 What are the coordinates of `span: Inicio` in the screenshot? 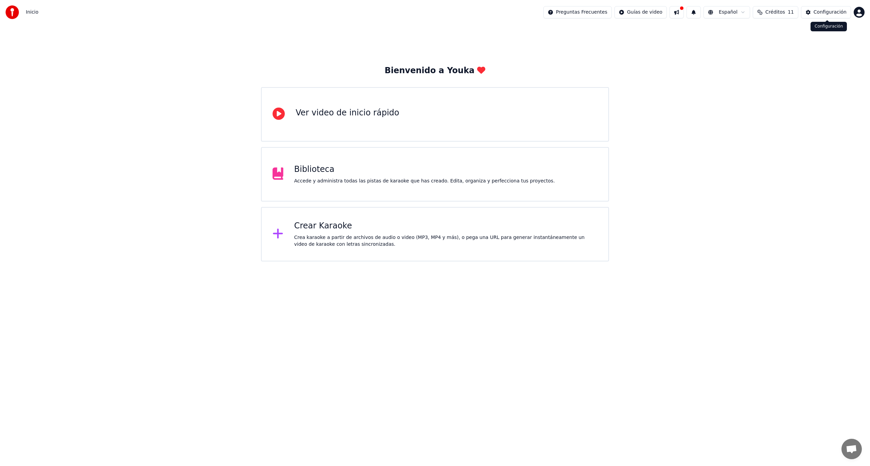 It's located at (32, 12).